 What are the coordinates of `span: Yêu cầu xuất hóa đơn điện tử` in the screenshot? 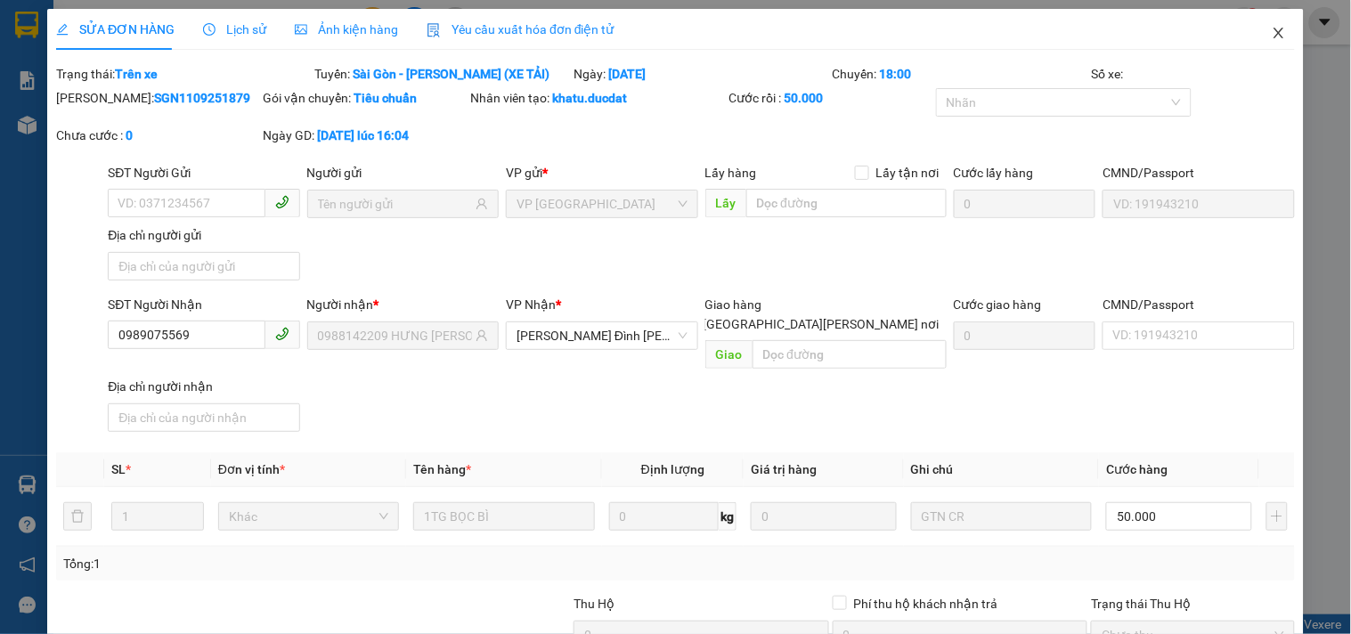 It's located at (520, 29).